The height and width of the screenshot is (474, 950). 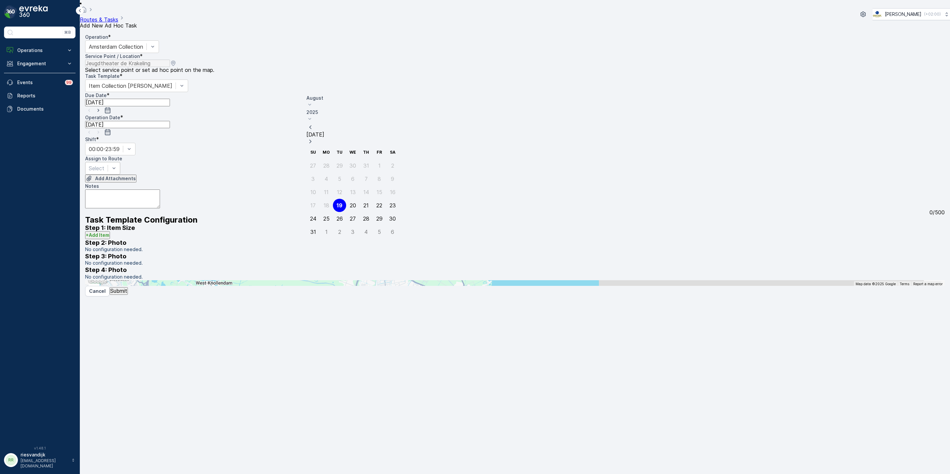 What do you see at coordinates (340, 219) in the screenshot?
I see `div: 26` at bounding box center [340, 219].